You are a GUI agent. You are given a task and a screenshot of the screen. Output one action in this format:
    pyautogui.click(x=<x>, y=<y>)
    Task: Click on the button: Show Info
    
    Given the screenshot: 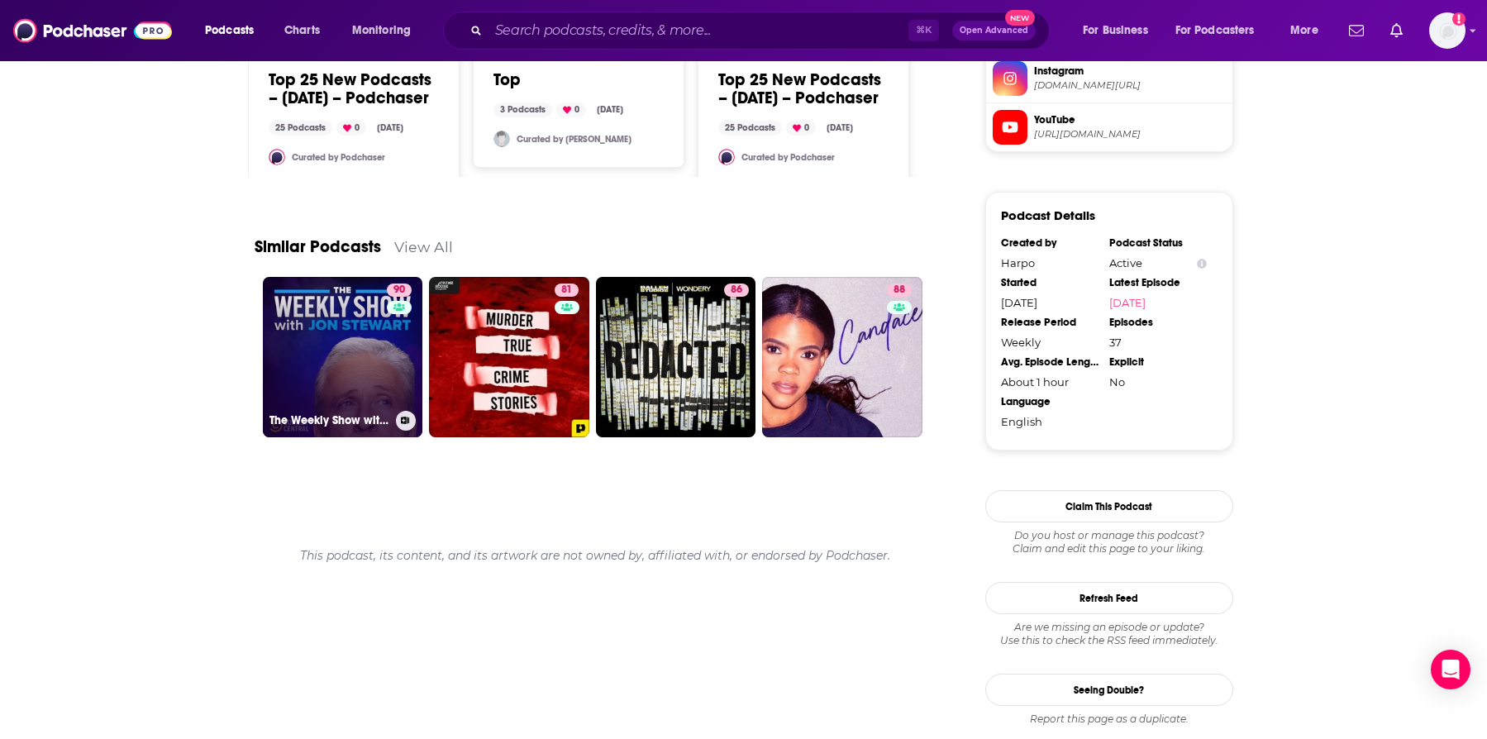 What is the action you would take?
    pyautogui.click(x=1201, y=263)
    